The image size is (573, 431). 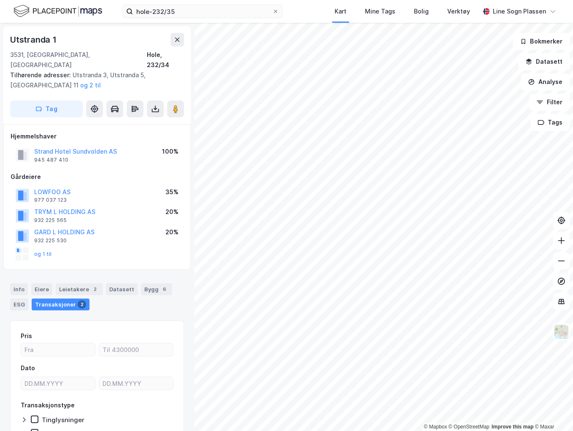 I want to click on div: 945 487 410, so click(x=51, y=160).